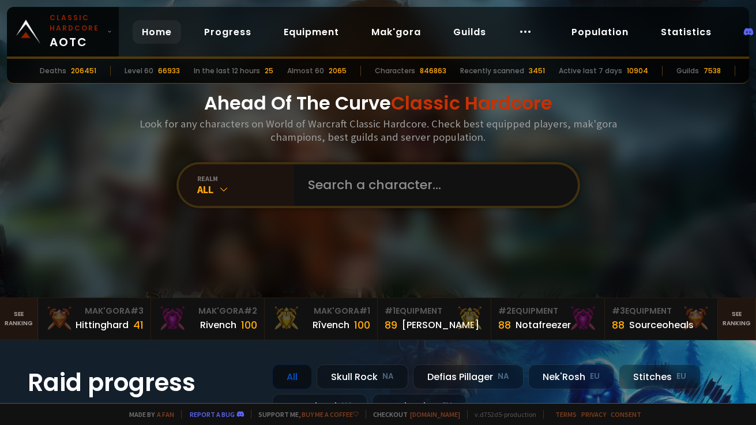 The height and width of the screenshot is (425, 756). I want to click on a: Consent, so click(626, 414).